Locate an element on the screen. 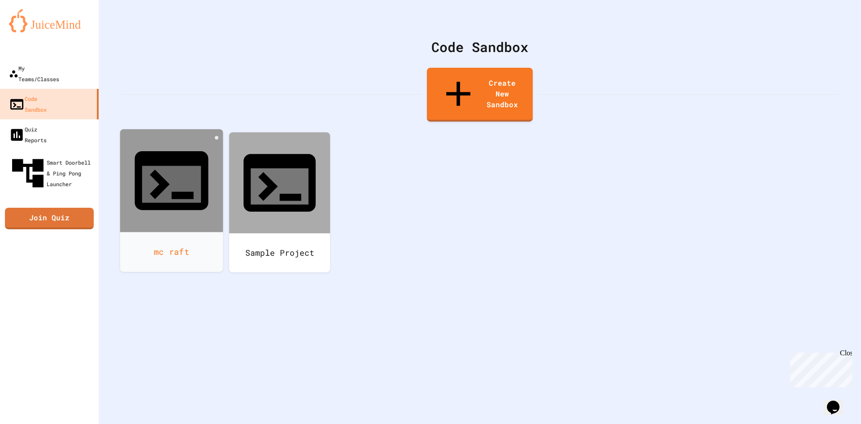  div: Smart Doorbell & Ping Pong Launcher is located at coordinates (52, 173).